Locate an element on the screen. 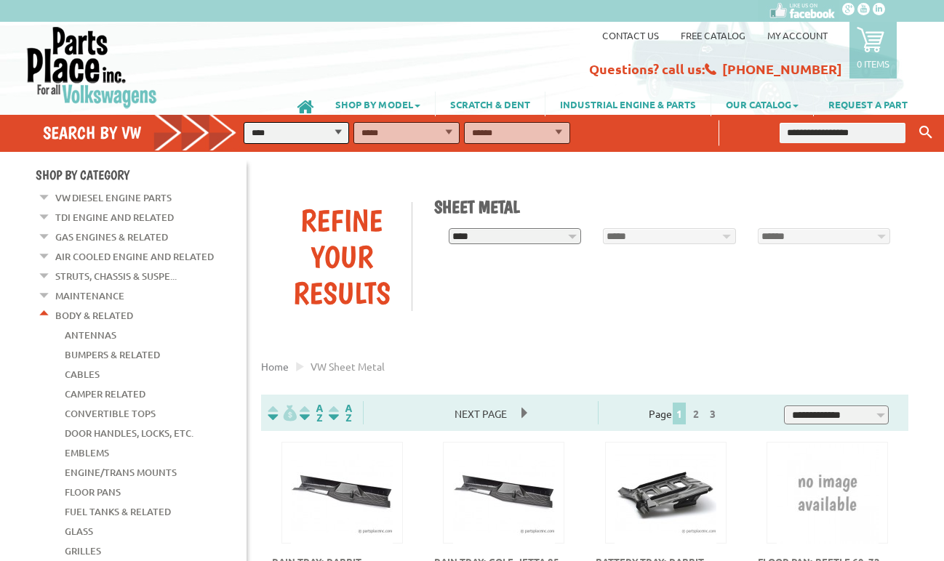  img: Sort by Headline is located at coordinates (311, 413).